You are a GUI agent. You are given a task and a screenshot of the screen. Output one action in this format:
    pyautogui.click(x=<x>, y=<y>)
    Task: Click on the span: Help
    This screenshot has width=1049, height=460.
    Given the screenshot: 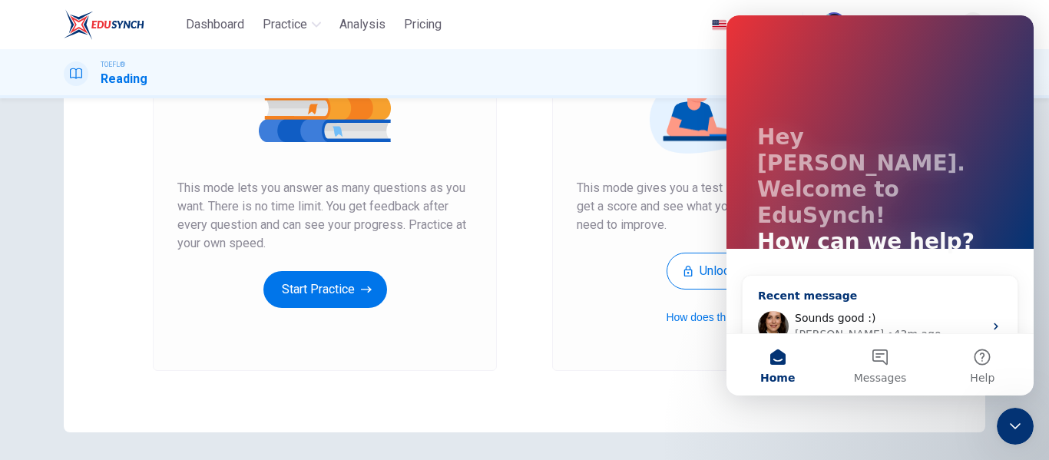 What is the action you would take?
    pyautogui.click(x=256, y=362)
    